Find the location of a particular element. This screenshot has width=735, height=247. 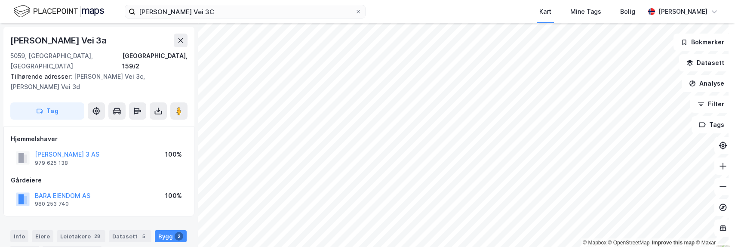

div: Eiere is located at coordinates (43, 236).